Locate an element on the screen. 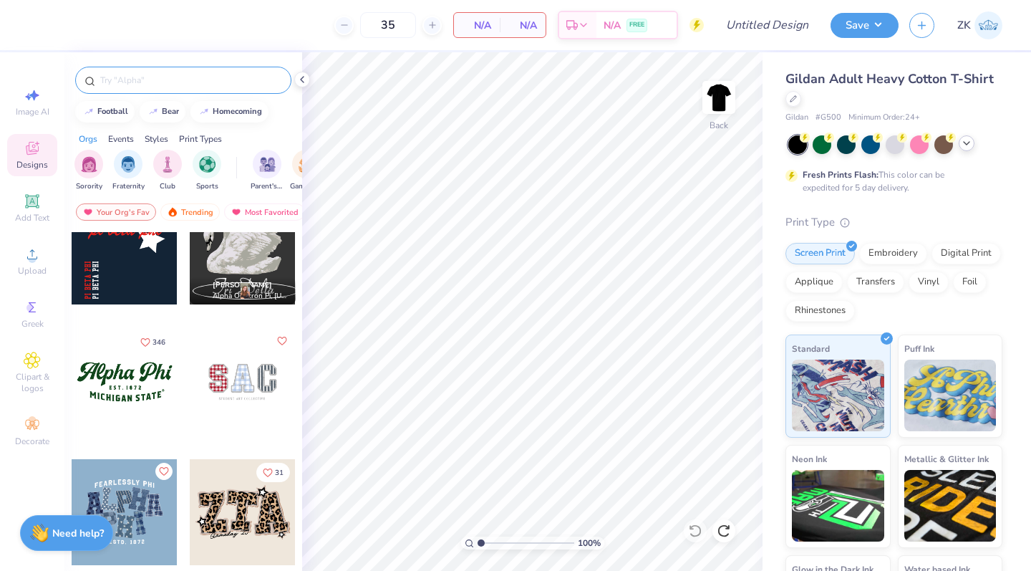 The width and height of the screenshot is (1031, 571). div: Print Type is located at coordinates (894, 222).